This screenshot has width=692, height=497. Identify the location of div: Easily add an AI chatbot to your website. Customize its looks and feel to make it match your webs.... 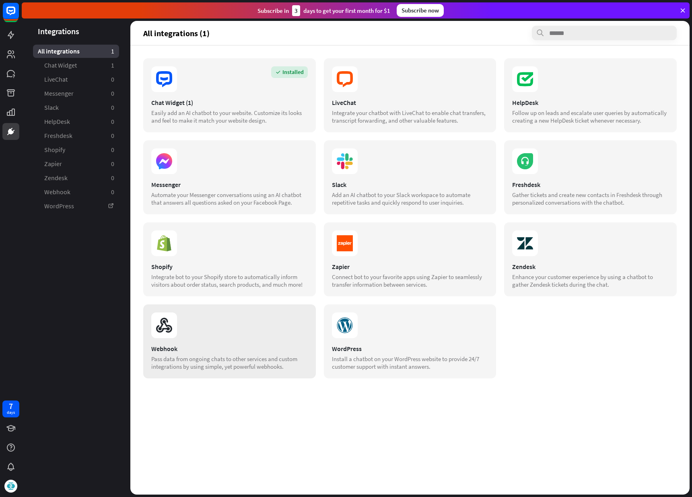
(229, 117).